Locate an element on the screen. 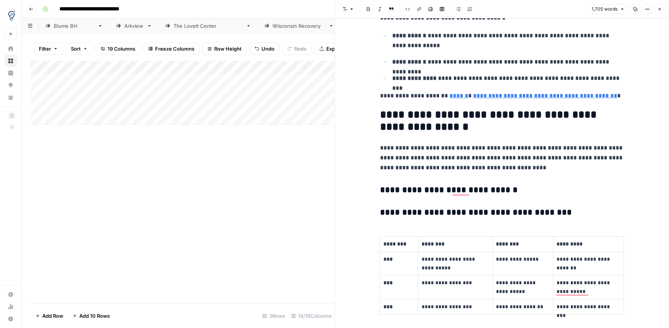 Image resolution: width=669 pixels, height=328 pixels. a: Opportunities is located at coordinates (11, 85).